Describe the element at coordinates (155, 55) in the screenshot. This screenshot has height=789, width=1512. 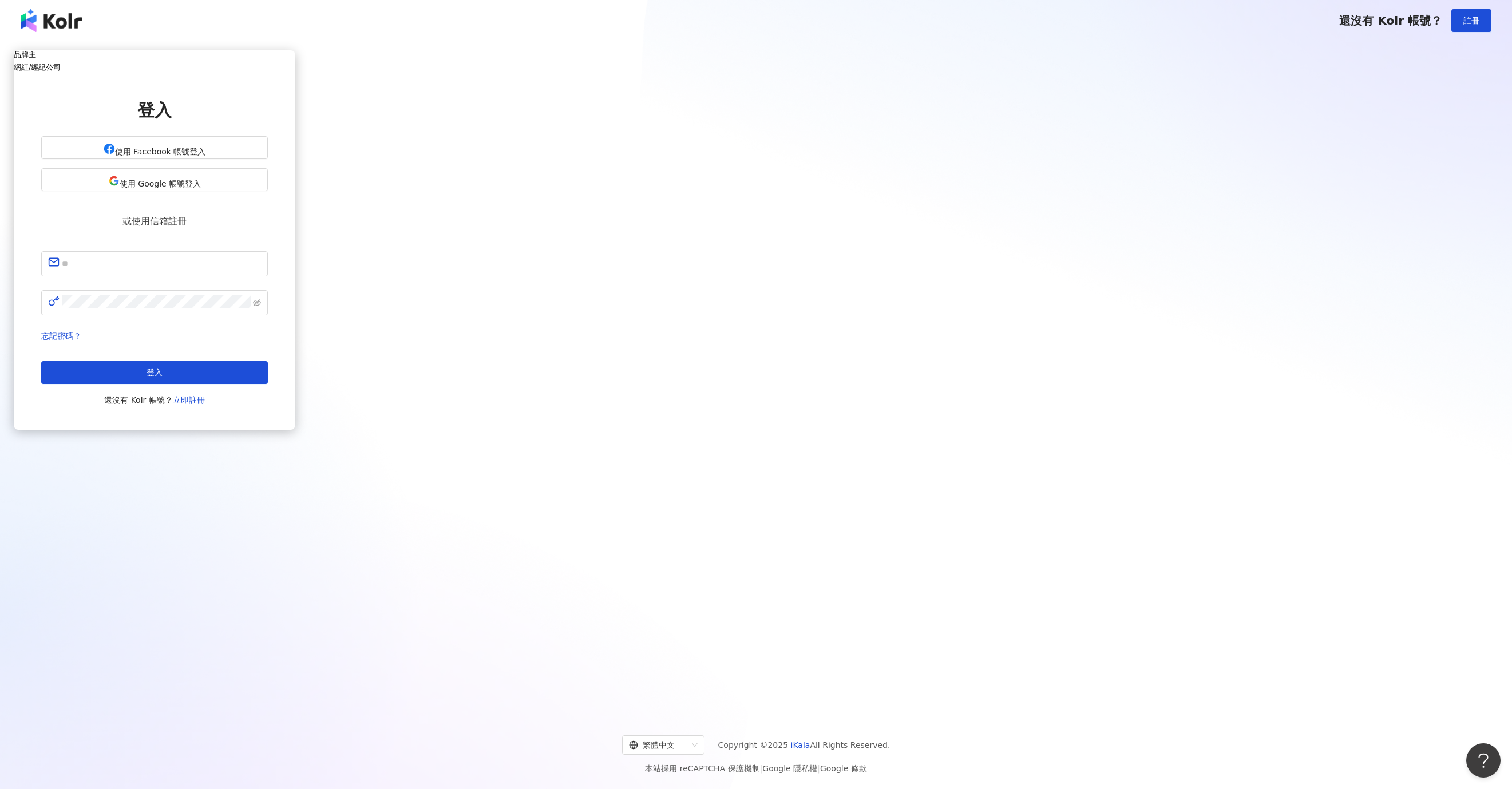
I see `h5: 品牌主` at that location.